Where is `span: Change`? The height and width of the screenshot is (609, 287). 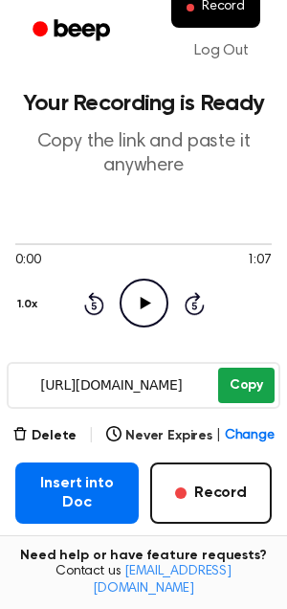 span: Change is located at coordinates (250, 436).